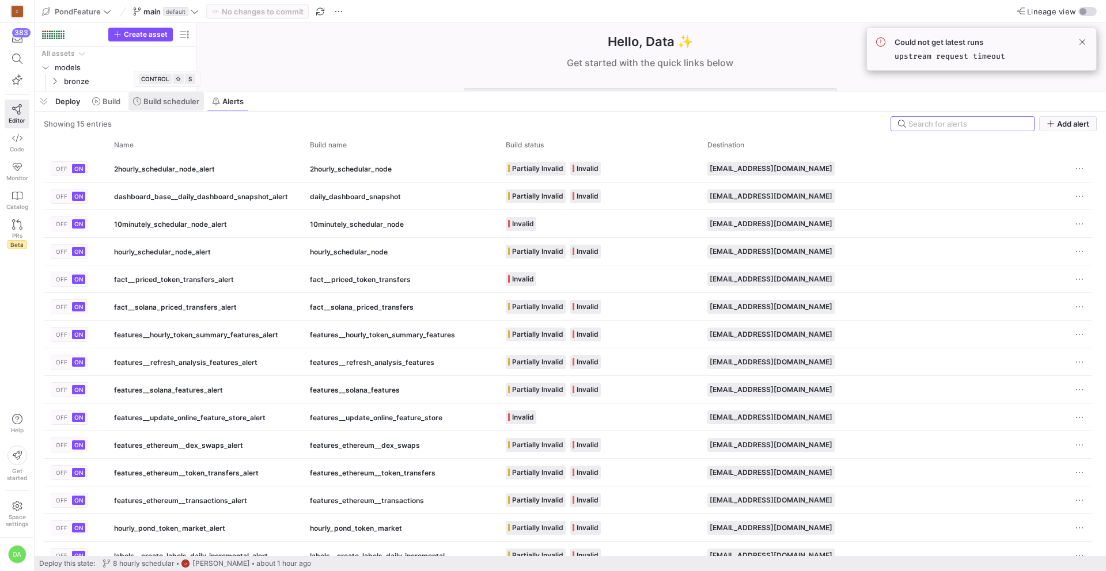 The width and height of the screenshot is (1106, 571). I want to click on div: features__solana_features_alert, so click(205, 389).